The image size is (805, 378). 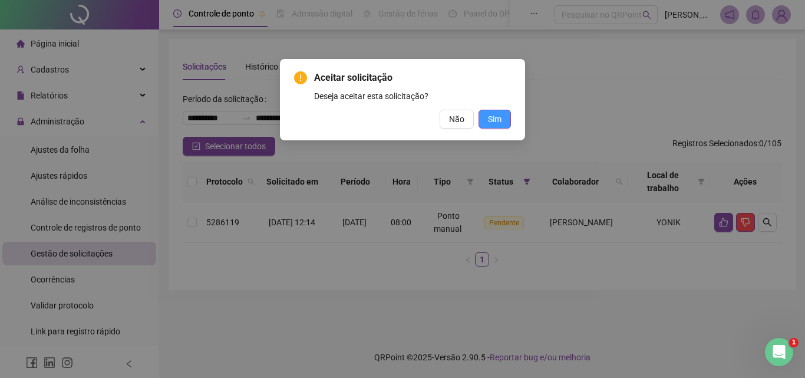 I want to click on span: 1, so click(x=794, y=342).